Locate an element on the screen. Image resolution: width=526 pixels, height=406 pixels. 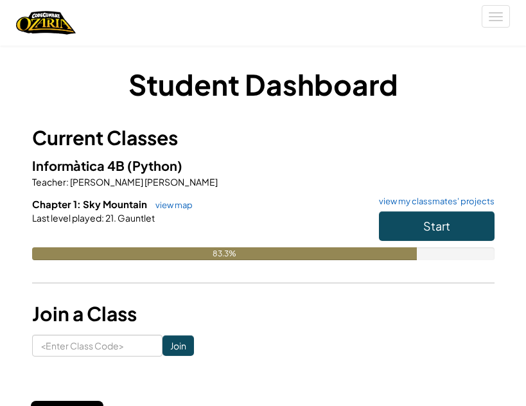
input: Join is located at coordinates (178, 345).